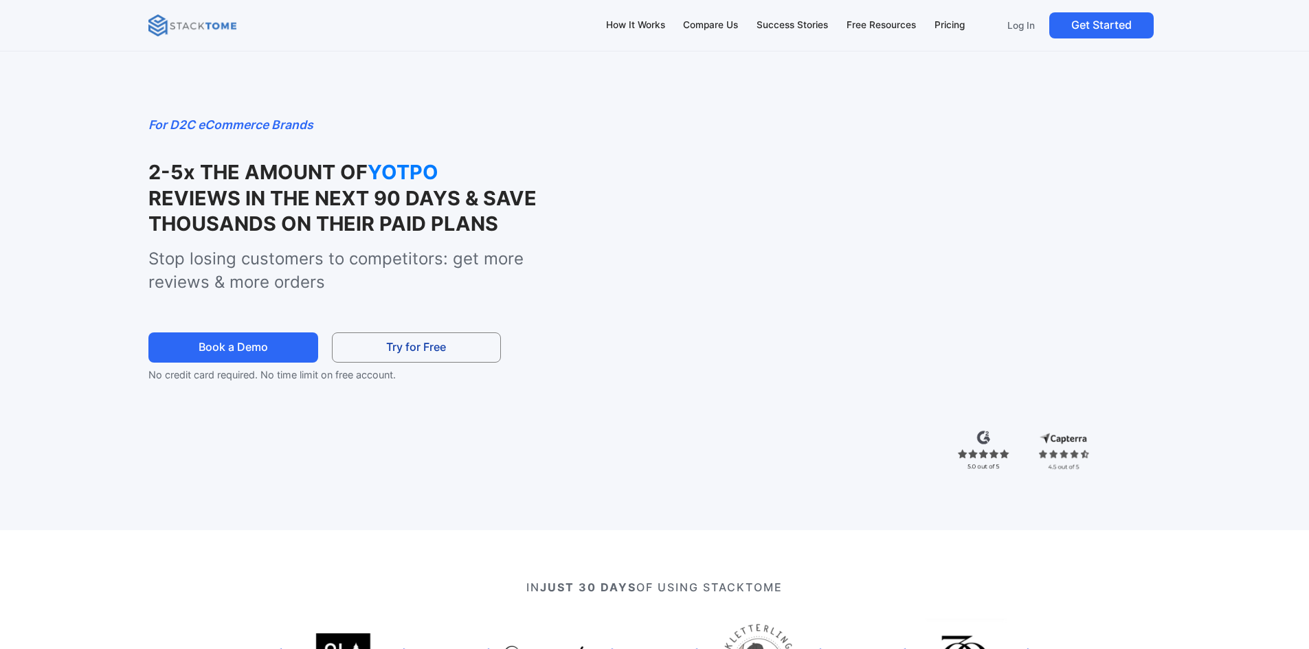 The image size is (1309, 649). I want to click on div: How It Works, so click(636, 25).